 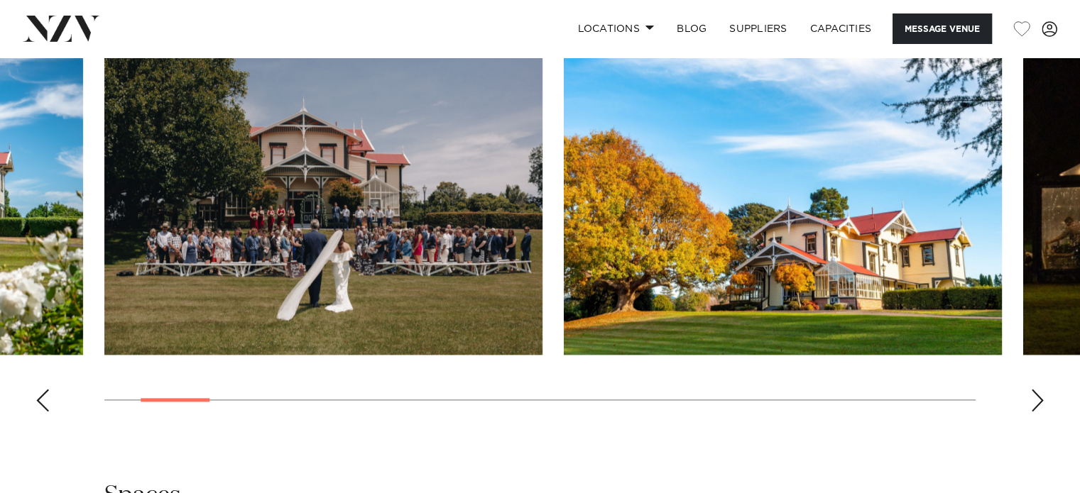 What do you see at coordinates (782, 194) in the screenshot?
I see `swiper-slide: 3 / 24` at bounding box center [782, 194].